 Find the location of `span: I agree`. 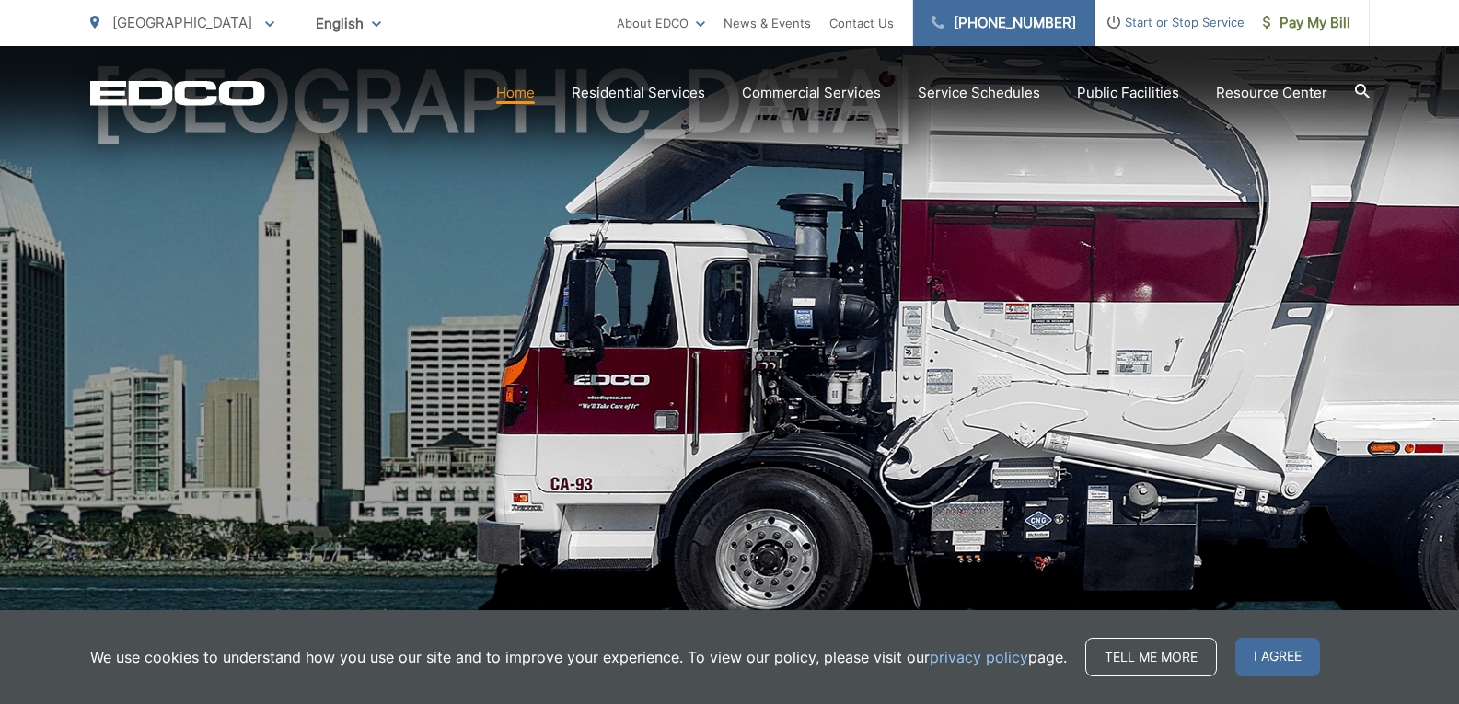

span: I agree is located at coordinates (1277, 657).